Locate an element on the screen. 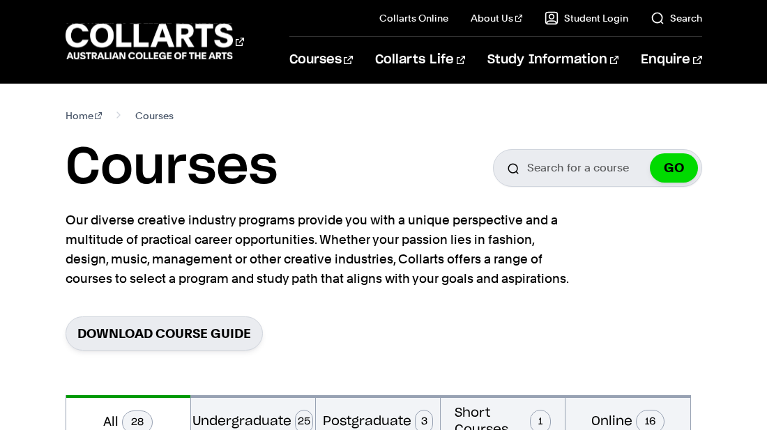 The width and height of the screenshot is (767, 430). a: Courses is located at coordinates (321, 60).